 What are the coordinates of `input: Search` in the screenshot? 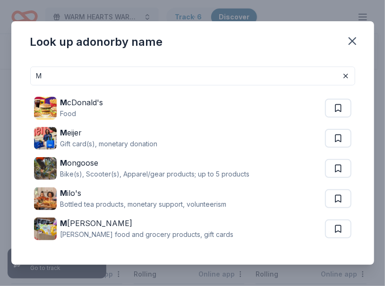 It's located at (193, 76).